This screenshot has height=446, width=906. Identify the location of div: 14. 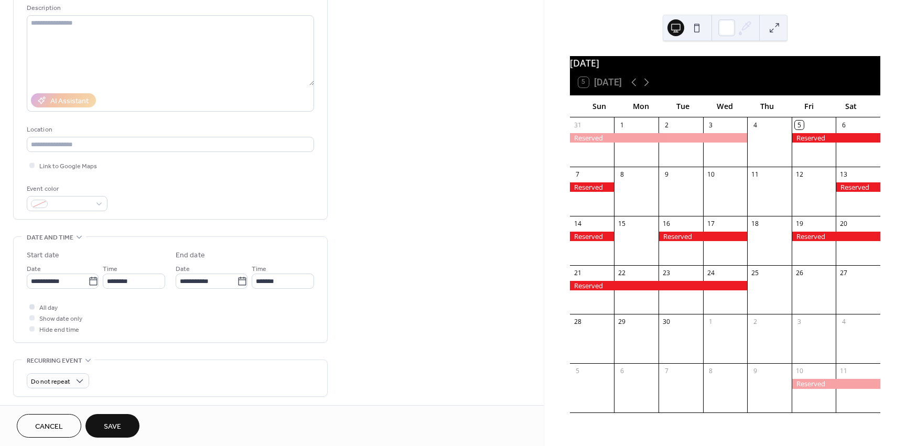
(577, 223).